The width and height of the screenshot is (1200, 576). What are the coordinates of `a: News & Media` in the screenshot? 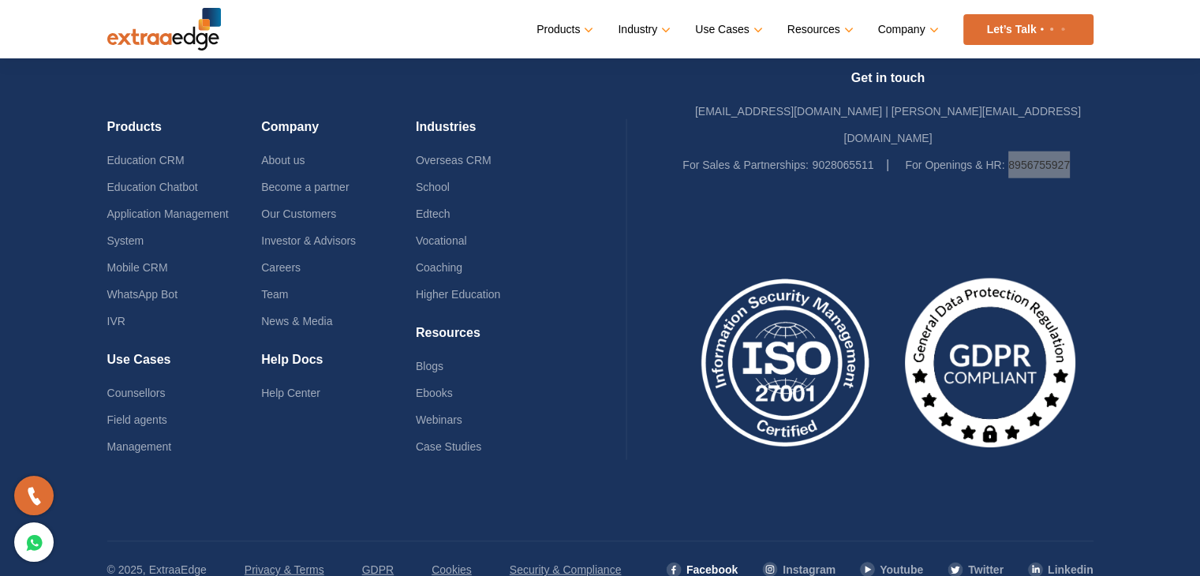 It's located at (297, 321).